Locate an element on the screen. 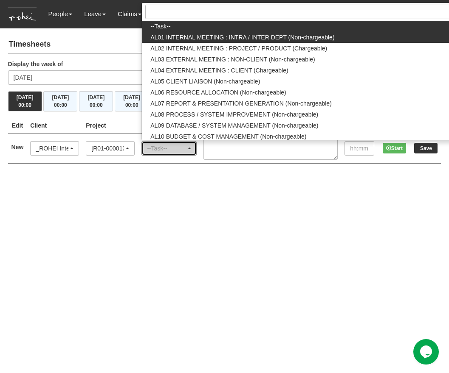 The height and width of the screenshot is (373, 449). h4: Timesheets is located at coordinates (225, 45).